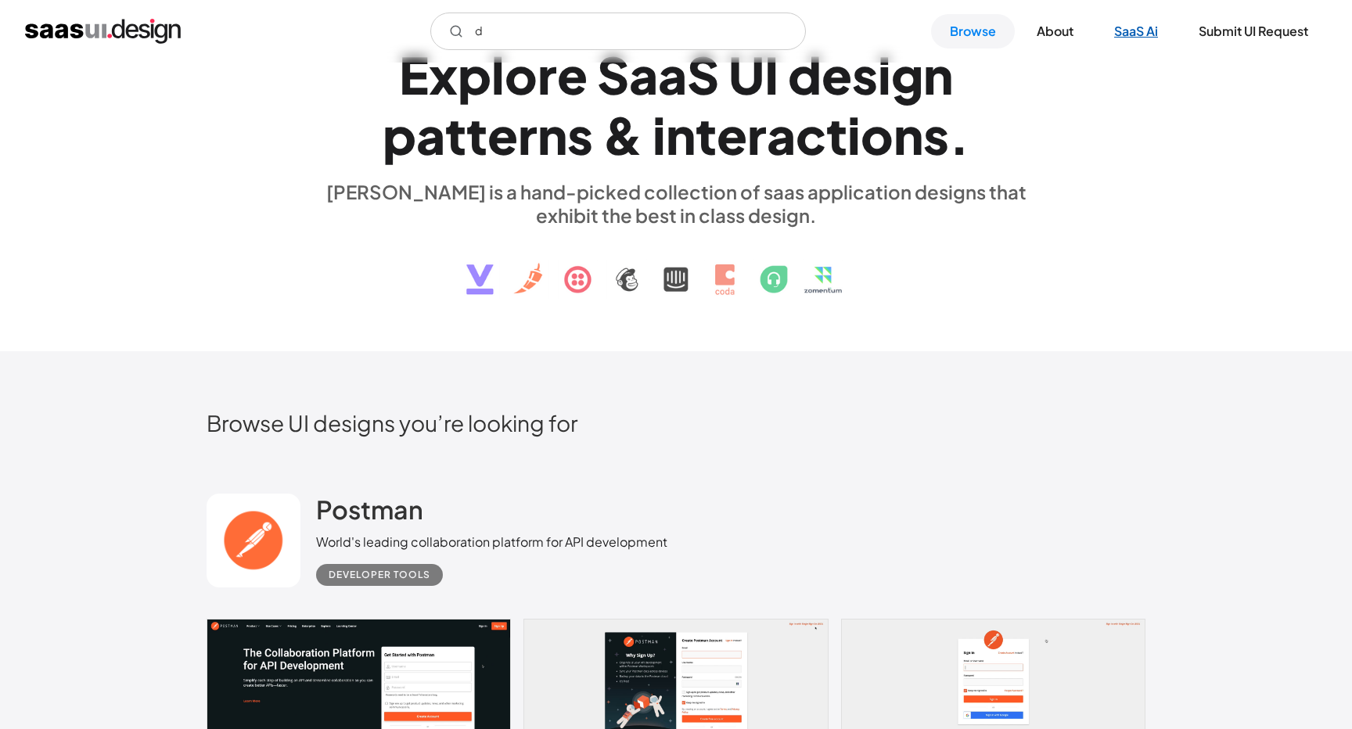 The width and height of the screenshot is (1352, 729). I want to click on a: Submit UI Request, so click(1254, 31).